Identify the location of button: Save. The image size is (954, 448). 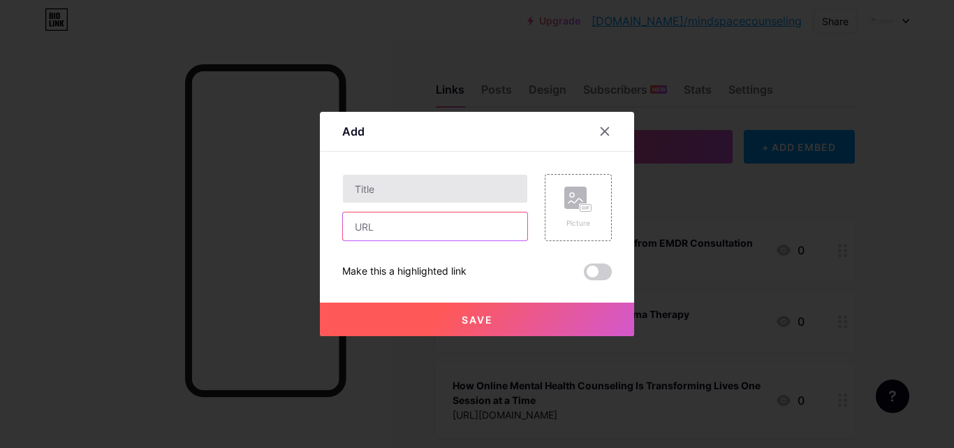
(477, 319).